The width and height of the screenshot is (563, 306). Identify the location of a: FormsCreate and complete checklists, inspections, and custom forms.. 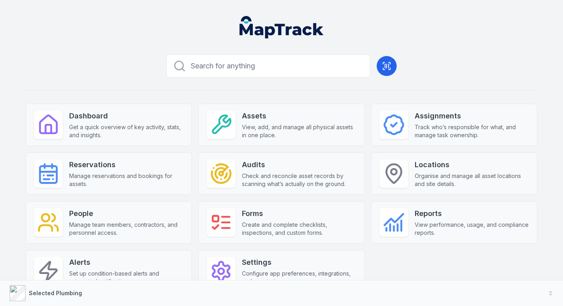
(281, 222).